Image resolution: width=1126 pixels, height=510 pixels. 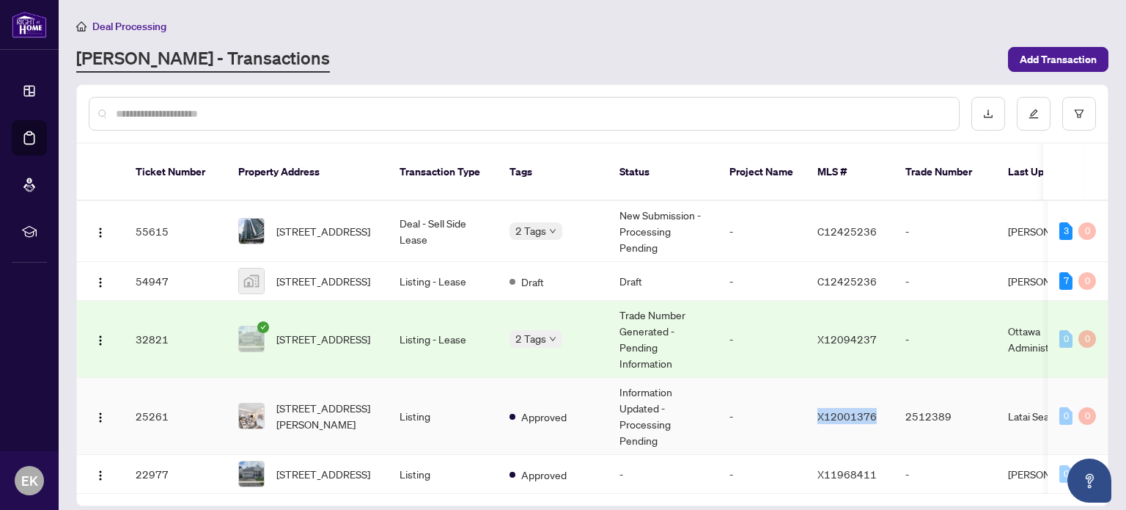 What do you see at coordinates (175, 416) in the screenshot?
I see `td: 25261` at bounding box center [175, 416].